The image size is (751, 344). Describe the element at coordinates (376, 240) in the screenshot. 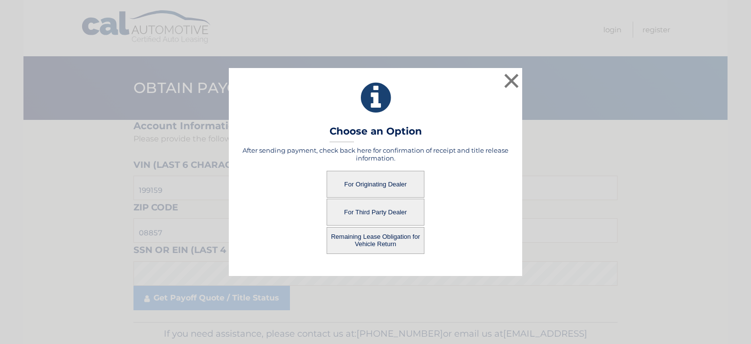

I see `button: Remaining Lease Obligation for Vehicle Return` at that location.